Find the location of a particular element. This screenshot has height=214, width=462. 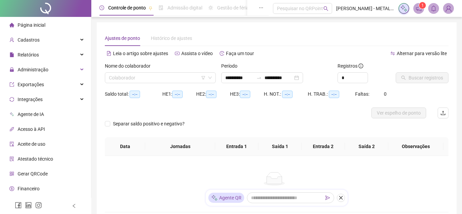

div: Não há dados is located at coordinates (274, 192).